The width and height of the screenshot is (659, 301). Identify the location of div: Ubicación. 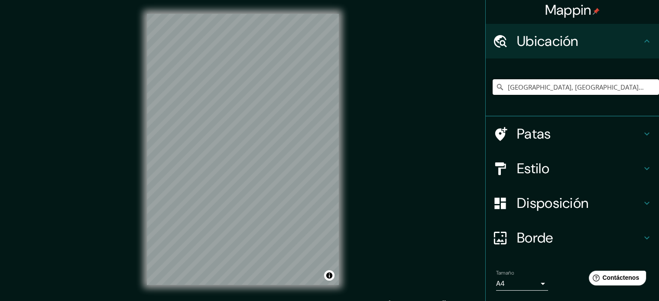
(572, 41).